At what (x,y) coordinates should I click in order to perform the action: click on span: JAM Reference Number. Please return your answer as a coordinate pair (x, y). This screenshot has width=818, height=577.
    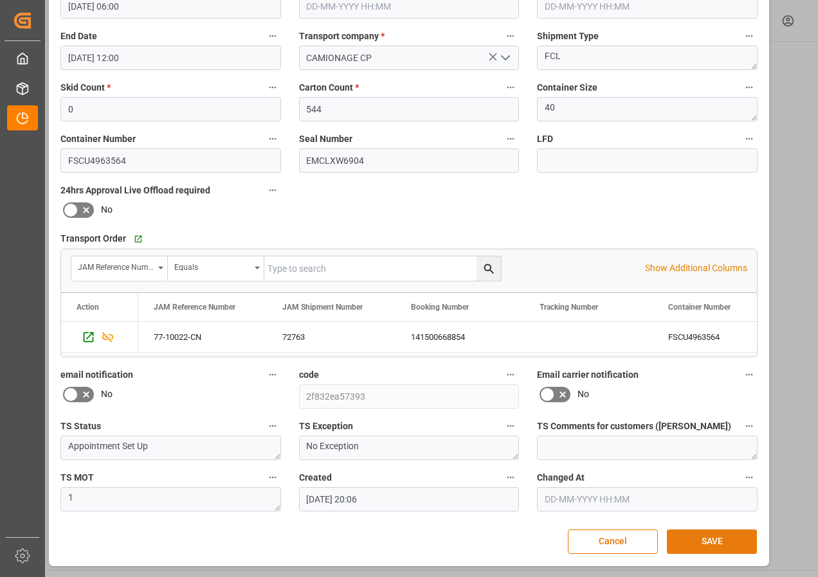
    Looking at the image, I should click on (194, 307).